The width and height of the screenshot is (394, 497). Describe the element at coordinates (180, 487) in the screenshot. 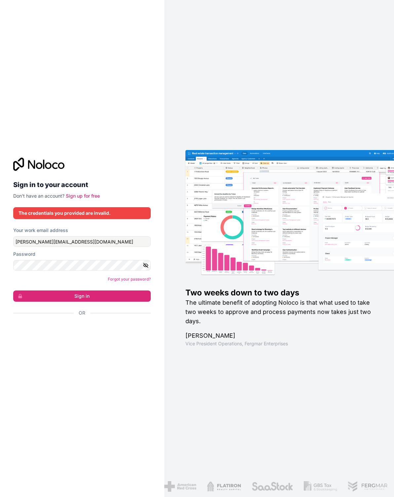

I see `img: /assets/american-red-cross-BAupjrZR.png` at that location.